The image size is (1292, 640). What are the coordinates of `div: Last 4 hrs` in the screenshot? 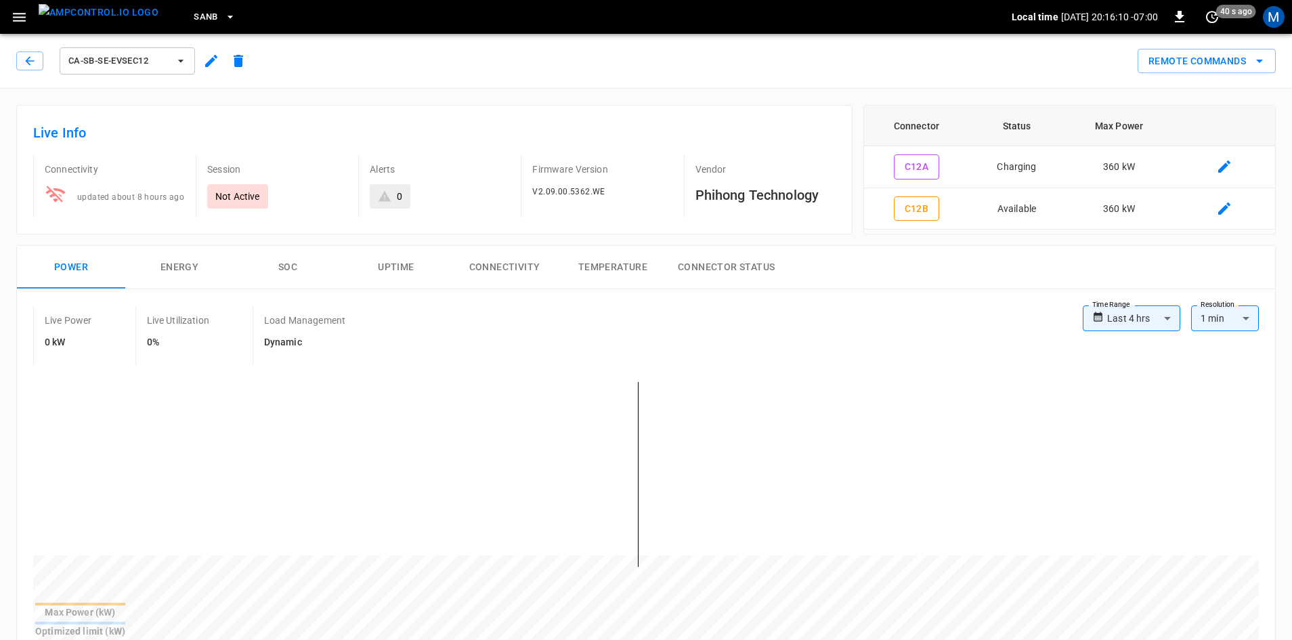 It's located at (1144, 318).